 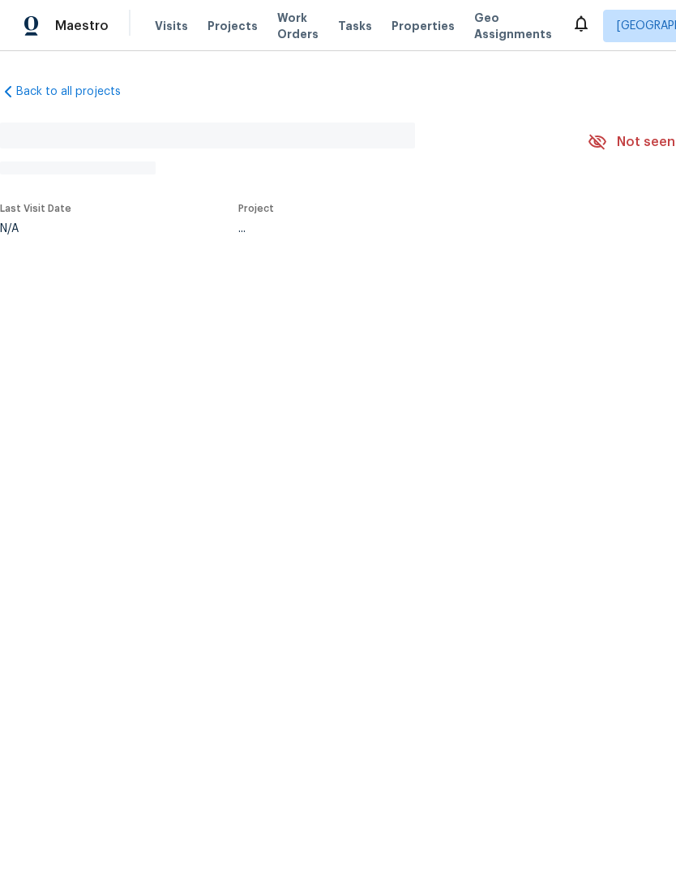 I want to click on span: Maestro, so click(x=82, y=26).